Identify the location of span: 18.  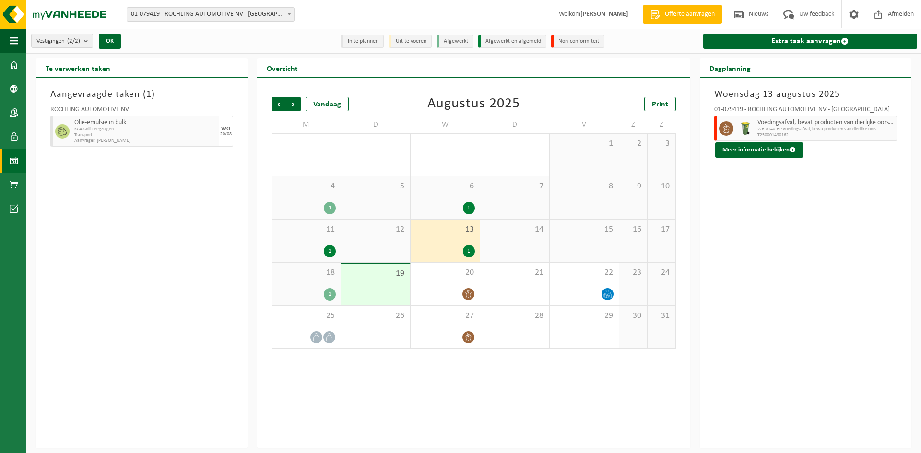
(306, 273).